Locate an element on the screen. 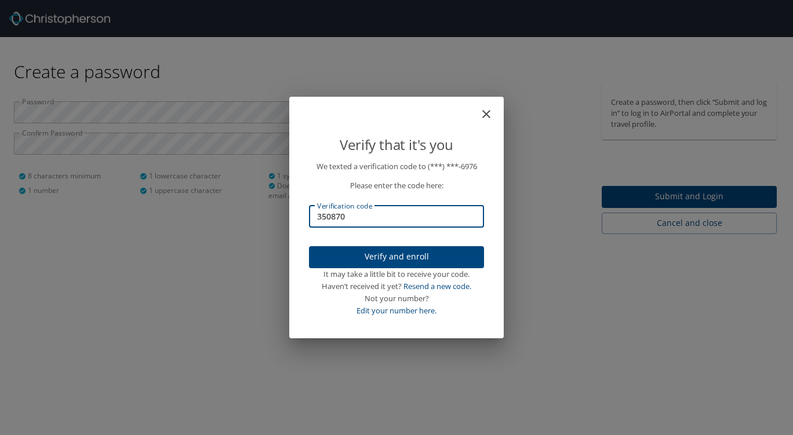  button: close is located at coordinates (492, 108).